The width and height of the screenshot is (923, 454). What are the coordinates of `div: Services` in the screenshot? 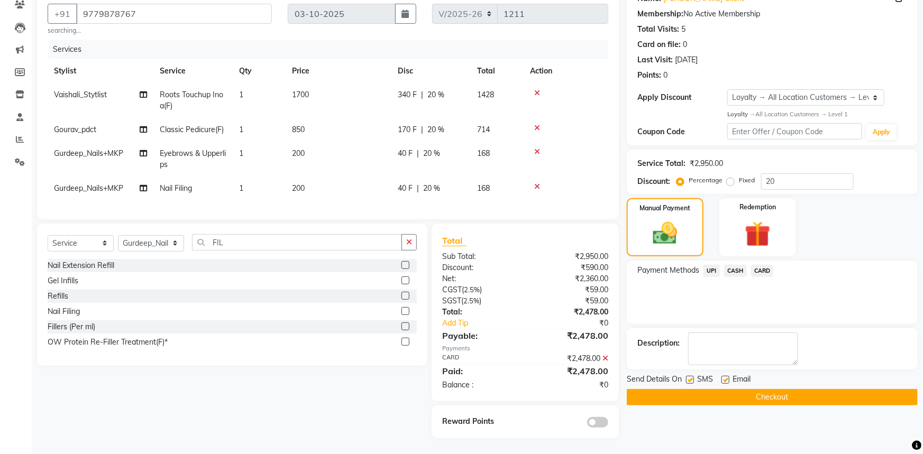 It's located at (332, 49).